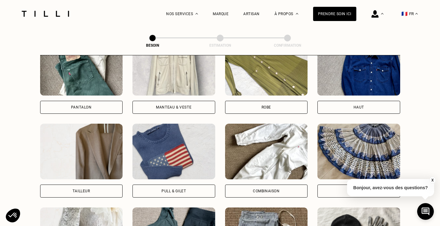 The height and width of the screenshot is (226, 440). Describe the element at coordinates (174, 68) in the screenshot. I see `img: Tilli retouche votre Manteau & Veste` at that location.